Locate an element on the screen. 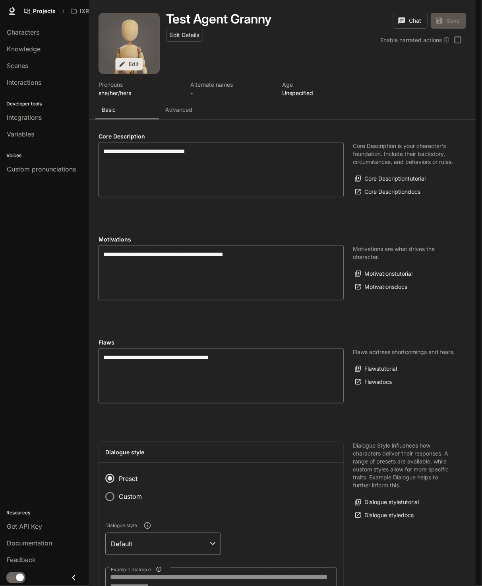 The height and width of the screenshot is (586, 482). p: Alternate names is located at coordinates (231, 84).